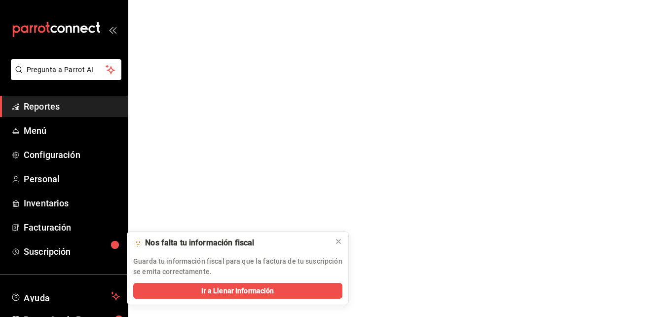 This screenshot has height=317, width=670. Describe the element at coordinates (72, 130) in the screenshot. I see `span: Menú` at that location.